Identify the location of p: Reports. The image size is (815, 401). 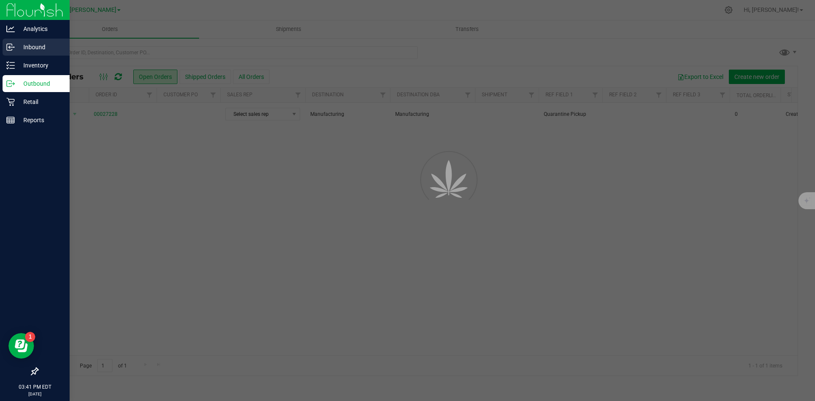
(40, 120).